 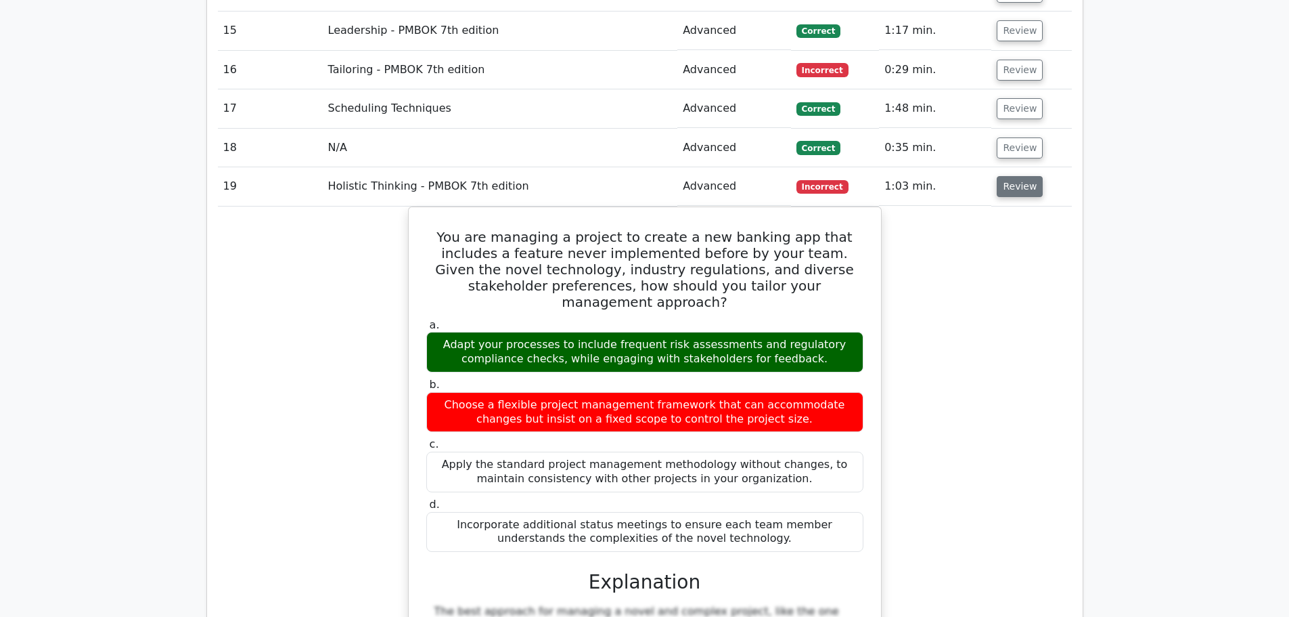 What do you see at coordinates (645, 532) in the screenshot?
I see `div: Incorporate additional status meetings to ensure each team member understands the complexities of...` at bounding box center [645, 532].